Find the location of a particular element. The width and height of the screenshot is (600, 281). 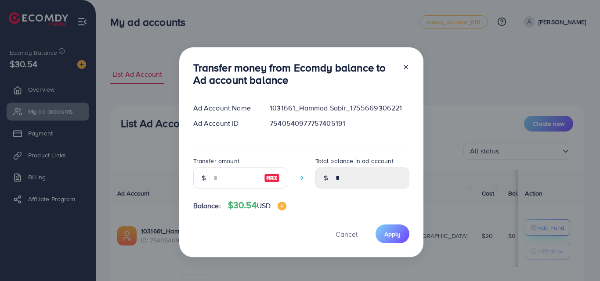

span: Cancel is located at coordinates (346, 234).